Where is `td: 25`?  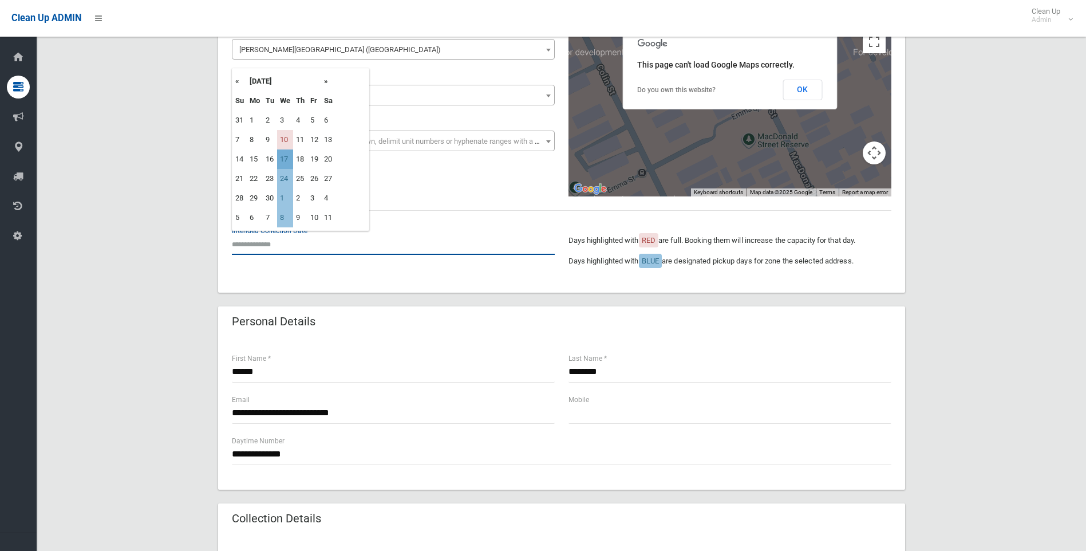
td: 25 is located at coordinates (300, 179).